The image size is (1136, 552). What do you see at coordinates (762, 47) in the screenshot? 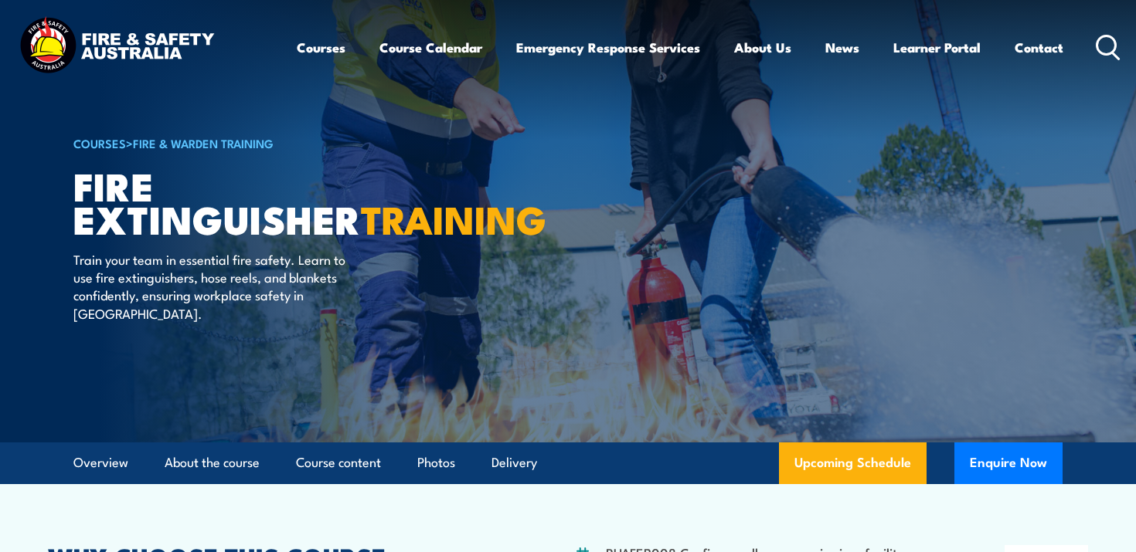
I see `a: About Us` at bounding box center [762, 47].